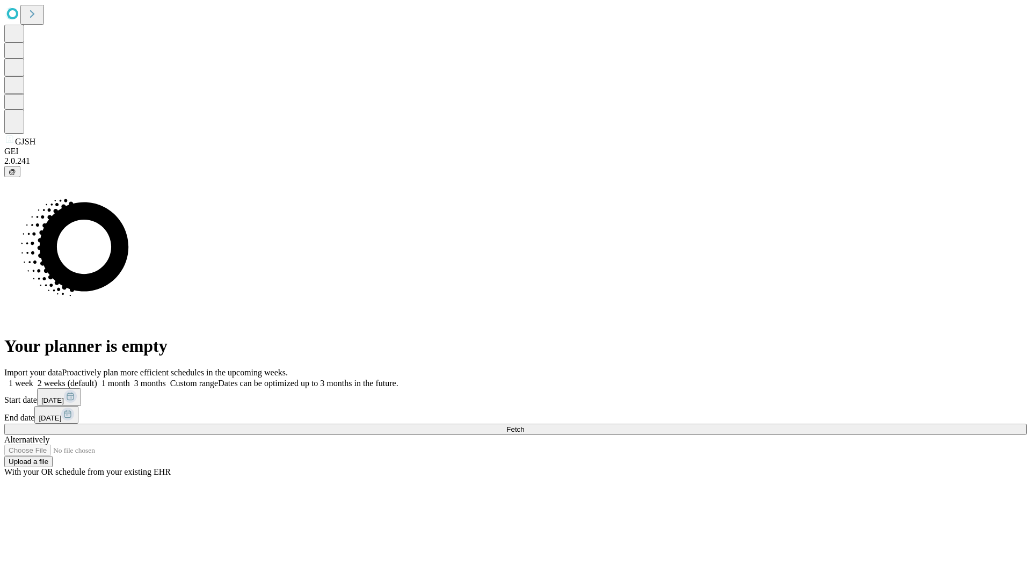 This screenshot has width=1031, height=580. Describe the element at coordinates (515, 429) in the screenshot. I see `span: Fetch` at that location.